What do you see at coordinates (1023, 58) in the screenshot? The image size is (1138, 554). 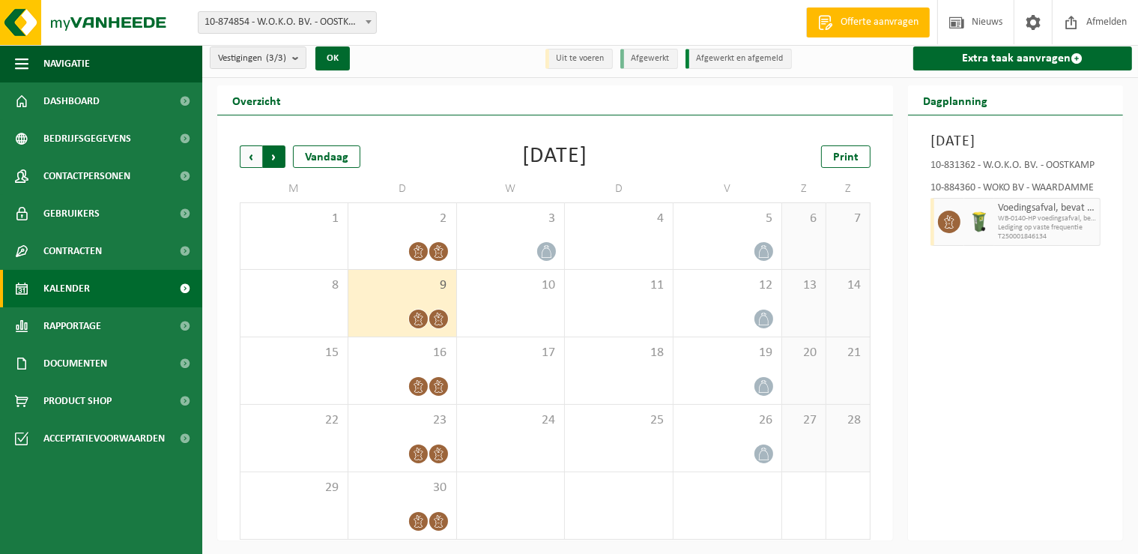 I see `a: Extra taak aanvragen` at bounding box center [1023, 58].